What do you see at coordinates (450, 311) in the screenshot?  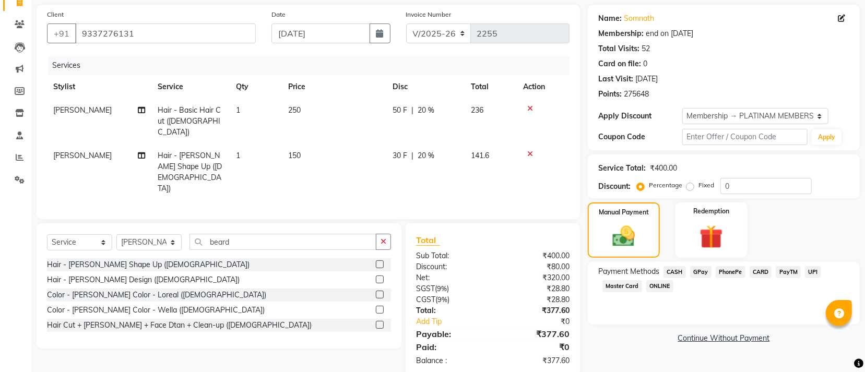 I see `div: Total:` at bounding box center [450, 311].